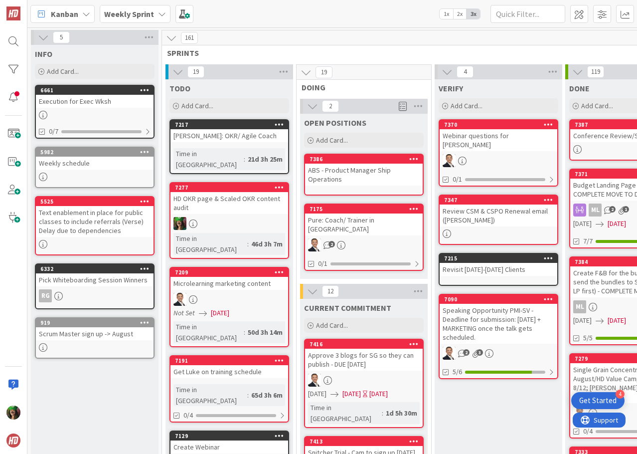  What do you see at coordinates (473, 14) in the screenshot?
I see `span: 3x` at bounding box center [473, 14].